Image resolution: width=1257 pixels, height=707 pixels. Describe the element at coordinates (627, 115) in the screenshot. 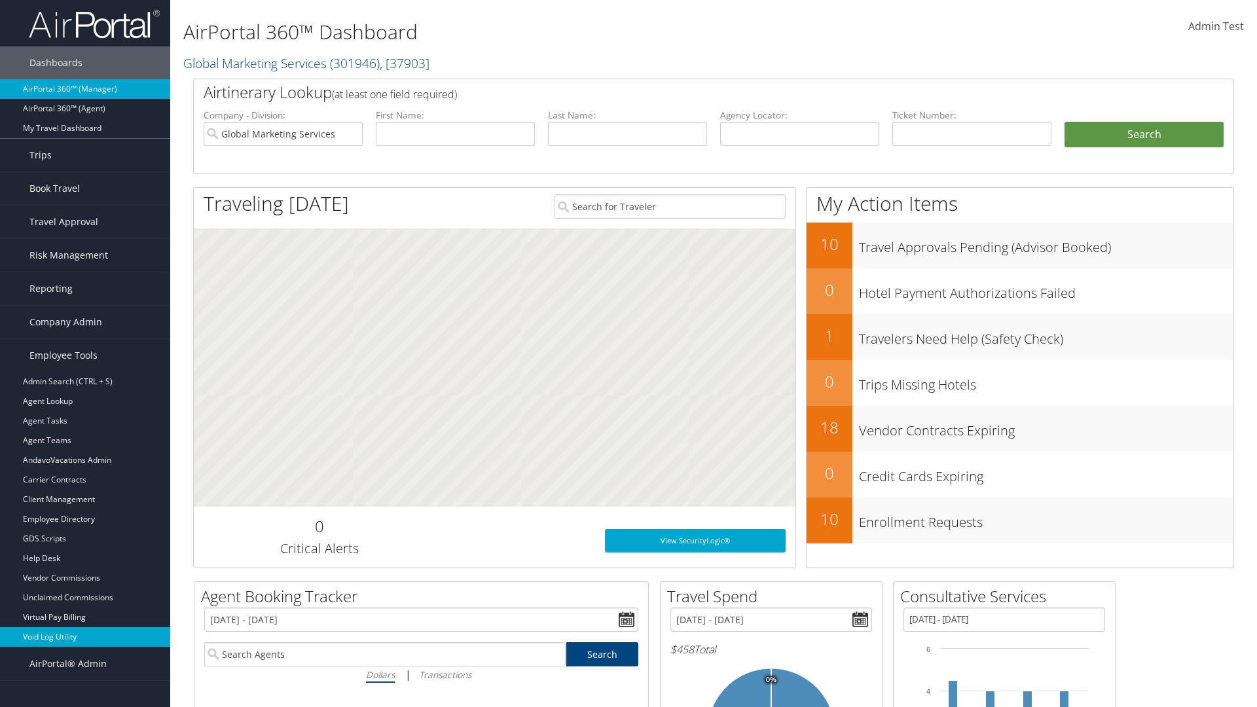

I see `label: Last Name:` at that location.